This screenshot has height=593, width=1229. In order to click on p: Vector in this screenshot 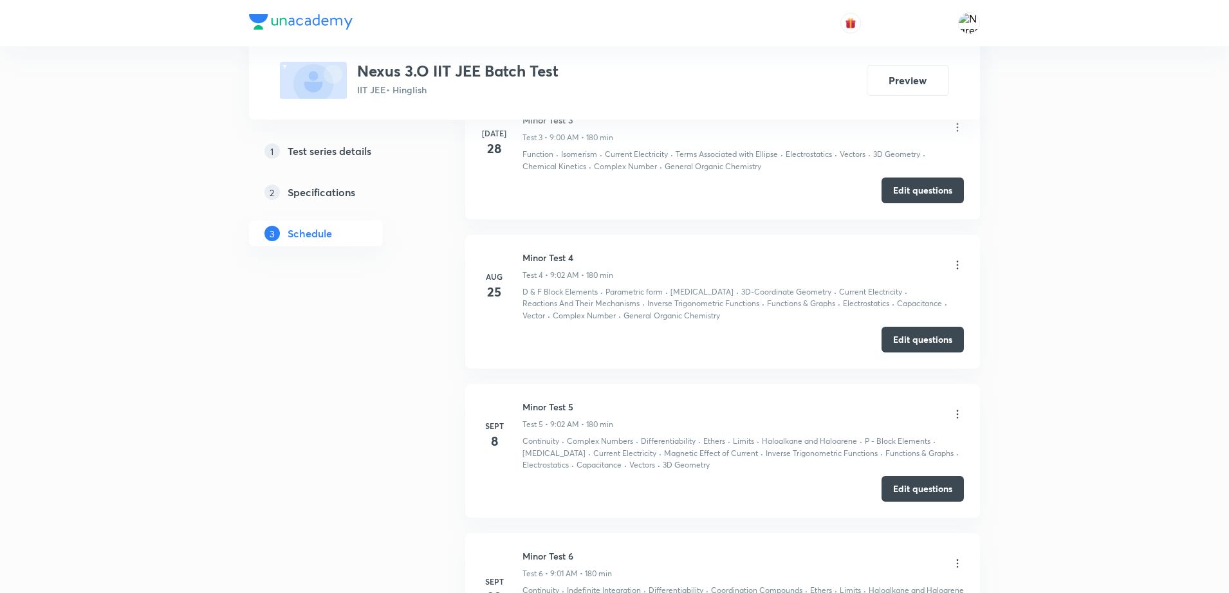, I will do `click(533, 316)`.